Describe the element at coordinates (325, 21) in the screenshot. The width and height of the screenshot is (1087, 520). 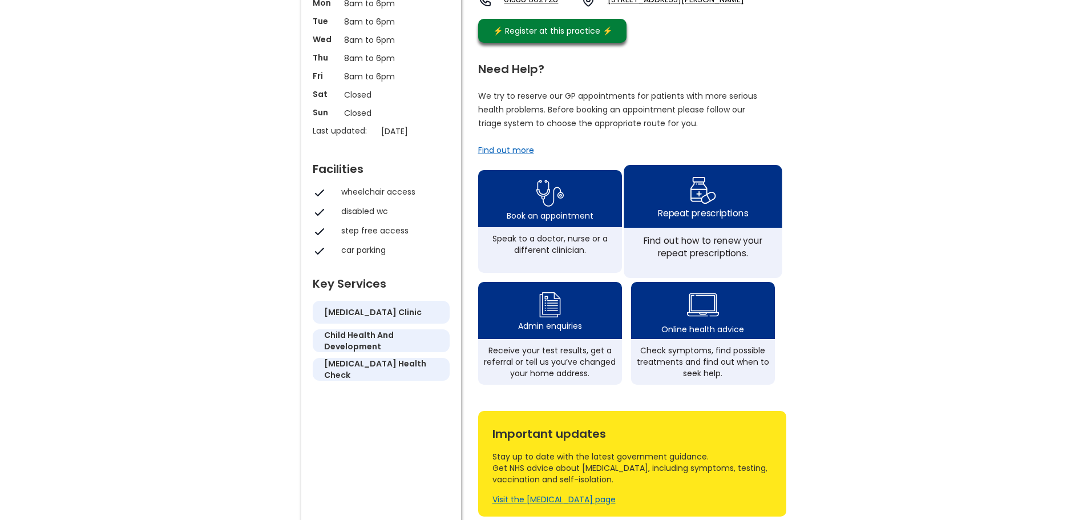
I see `p: Tue` at that location.